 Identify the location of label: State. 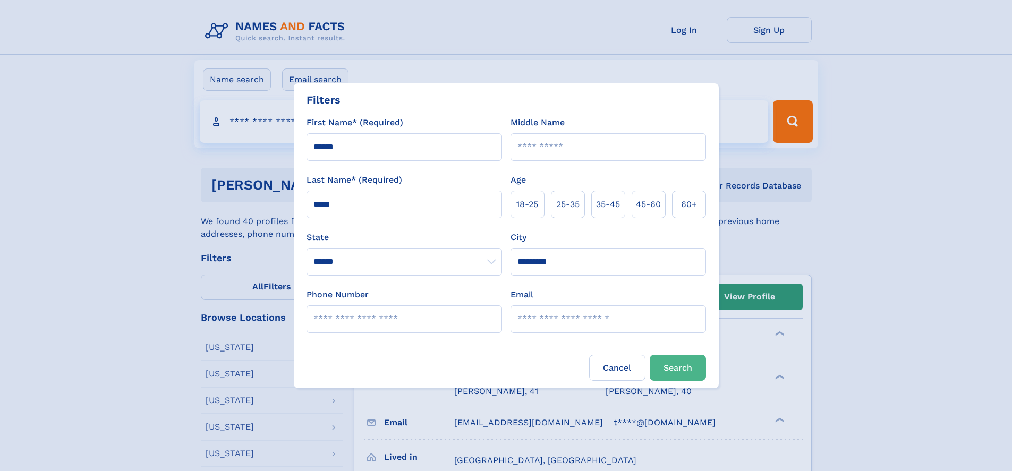
(404, 238).